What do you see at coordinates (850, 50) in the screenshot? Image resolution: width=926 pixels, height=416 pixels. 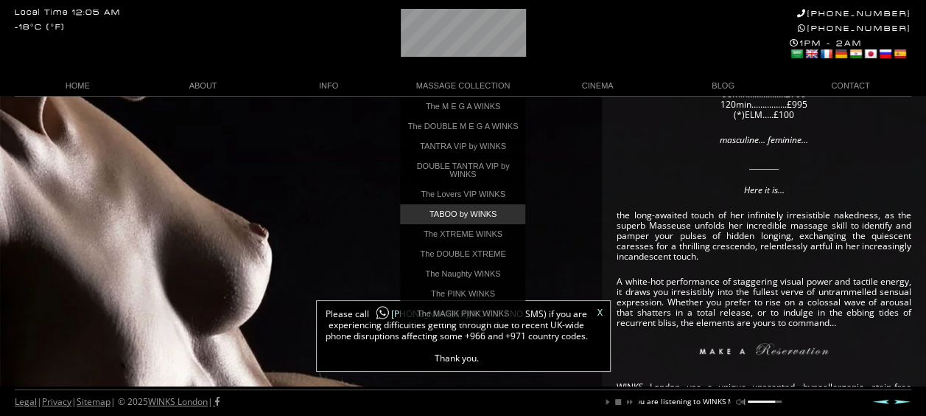 I see `div: 1PM - 2AM` at bounding box center [850, 50].